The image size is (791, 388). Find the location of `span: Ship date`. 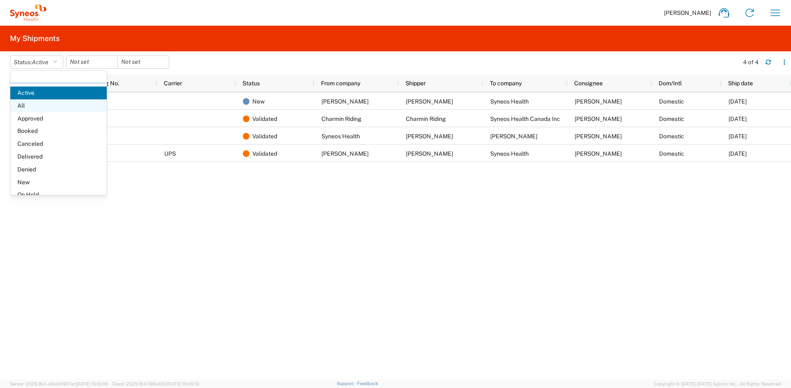

span: Ship date is located at coordinates (741, 83).